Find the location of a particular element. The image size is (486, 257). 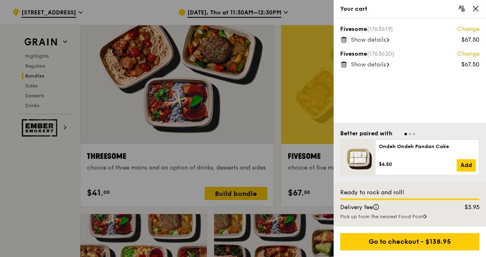

div: $3.95 is located at coordinates (466, 207).